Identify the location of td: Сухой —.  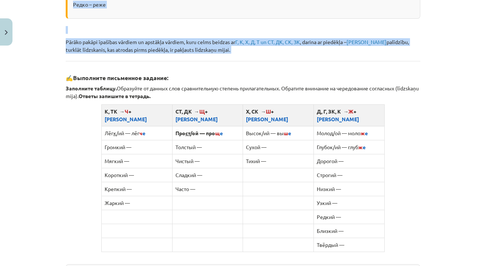
(278, 147).